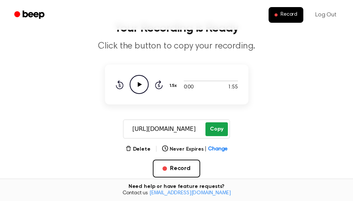 Image resolution: width=353 pixels, height=201 pixels. What do you see at coordinates (176, 194) in the screenshot?
I see `span: Contact us` at bounding box center [176, 194].